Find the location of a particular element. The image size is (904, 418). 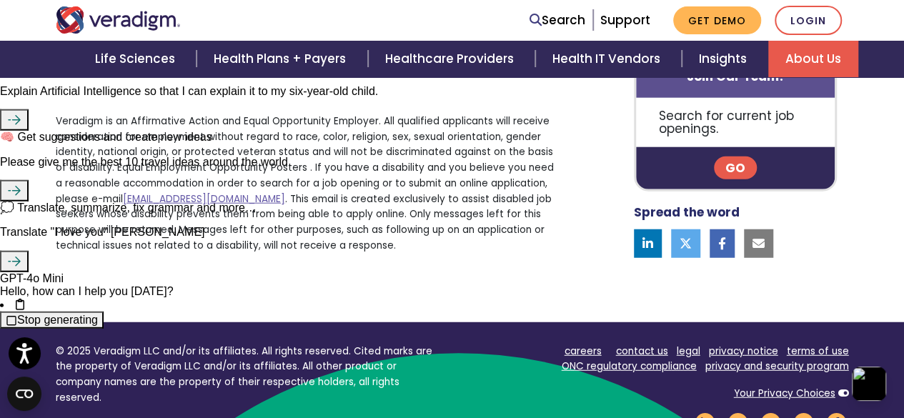

a: Healthcare Providers is located at coordinates (451, 59).